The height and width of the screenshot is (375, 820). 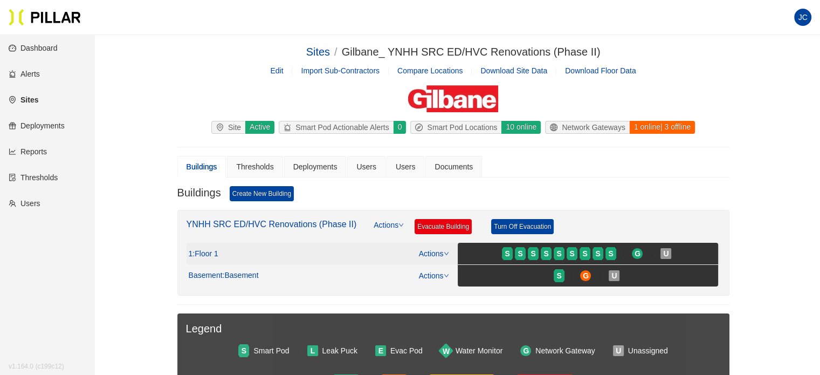 I want to click on a: environmentSites, so click(x=23, y=100).